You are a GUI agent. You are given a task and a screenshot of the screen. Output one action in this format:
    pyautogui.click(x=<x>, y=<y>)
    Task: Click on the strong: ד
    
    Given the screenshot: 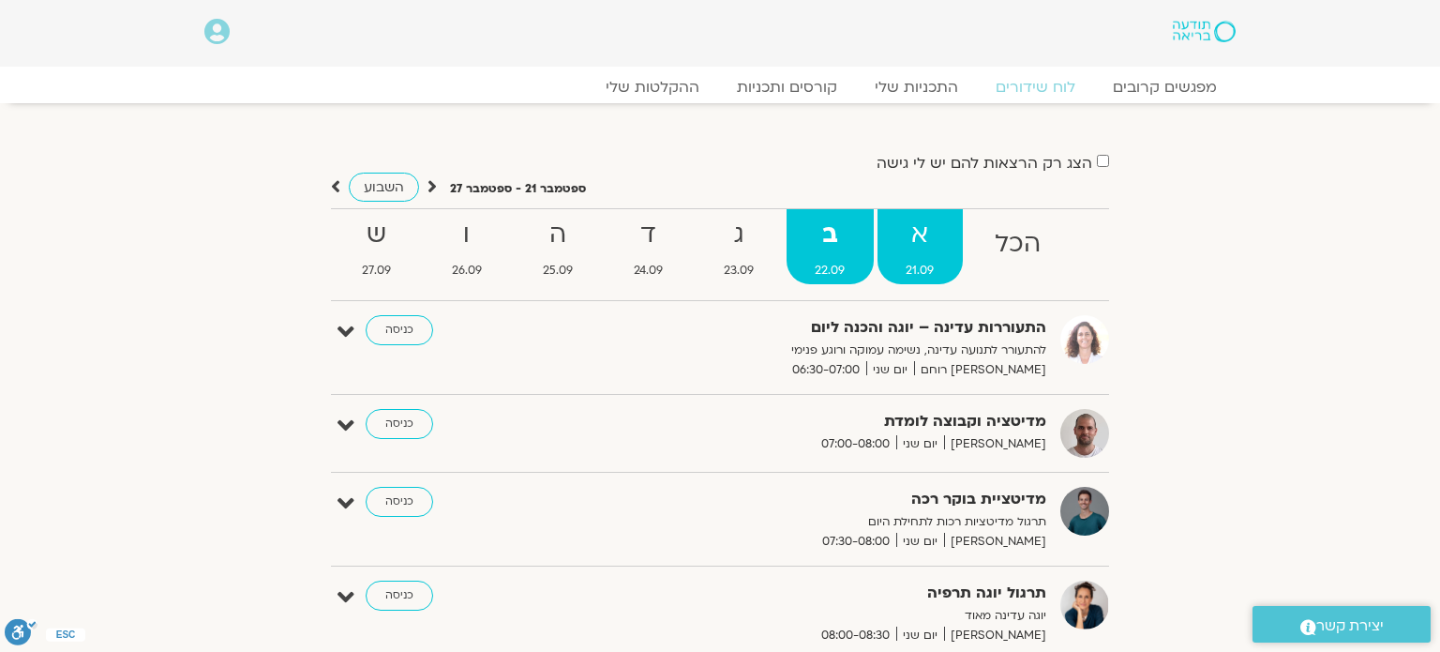 What is the action you would take?
    pyautogui.click(x=648, y=234)
    